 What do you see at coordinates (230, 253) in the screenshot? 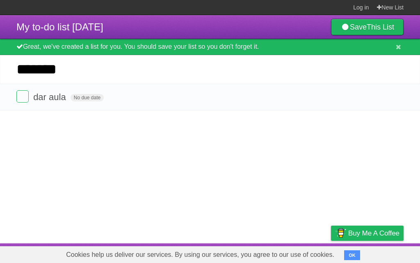
I see `a: About` at bounding box center [230, 253].